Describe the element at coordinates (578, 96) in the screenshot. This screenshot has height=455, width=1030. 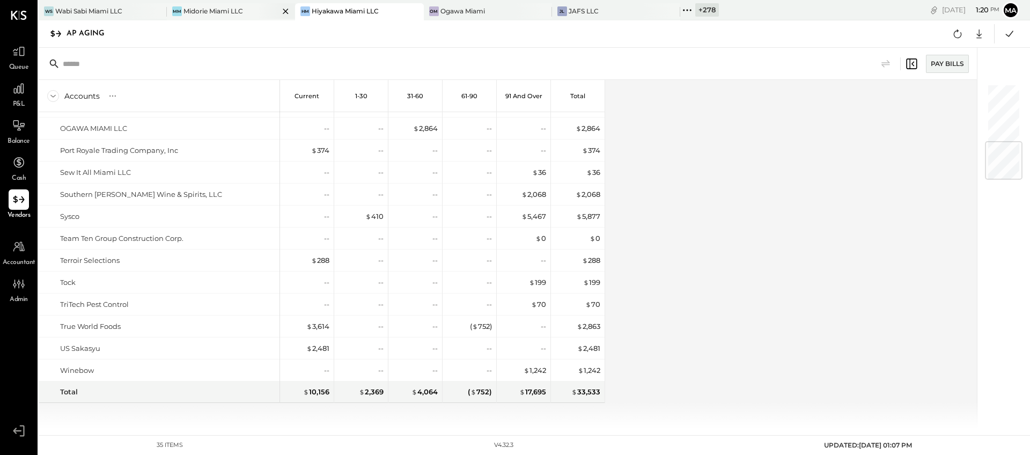
I see `p: Total` at that location.